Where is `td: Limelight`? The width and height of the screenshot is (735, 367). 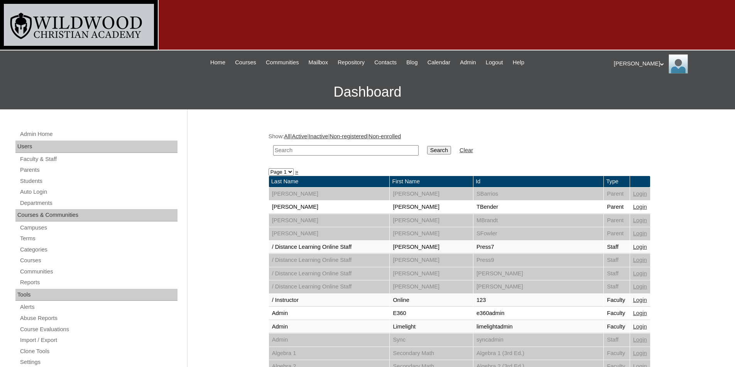
td: Limelight is located at coordinates (431, 327).